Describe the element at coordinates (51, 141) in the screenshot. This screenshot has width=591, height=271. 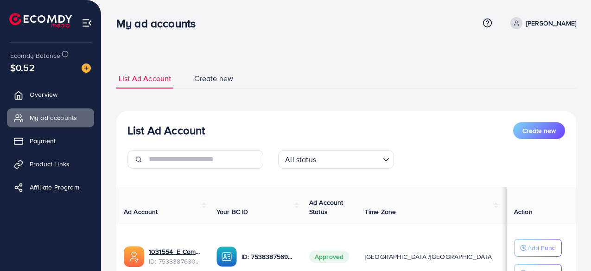
I see `a: Payment` at that location.